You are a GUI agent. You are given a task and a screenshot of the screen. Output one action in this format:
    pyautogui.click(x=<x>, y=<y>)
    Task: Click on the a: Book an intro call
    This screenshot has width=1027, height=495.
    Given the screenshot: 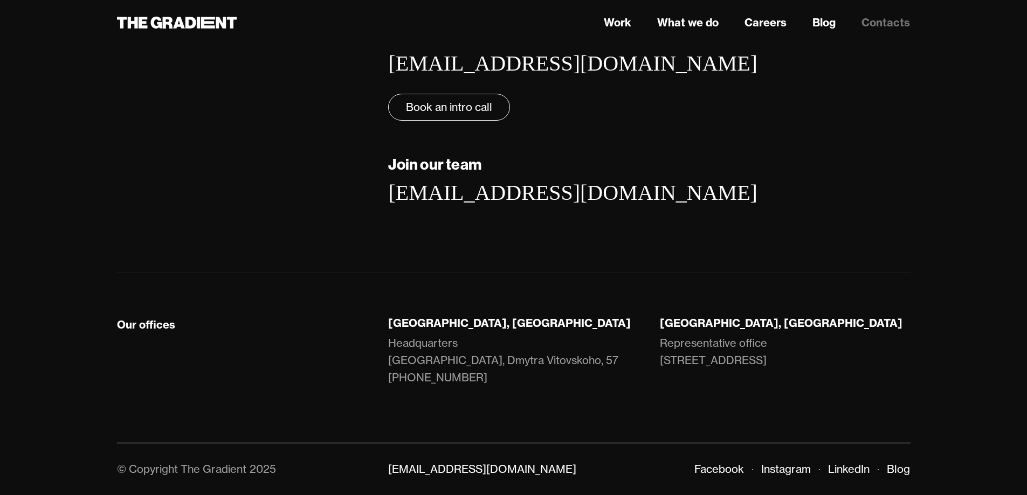 What is the action you would take?
    pyautogui.click(x=449, y=107)
    